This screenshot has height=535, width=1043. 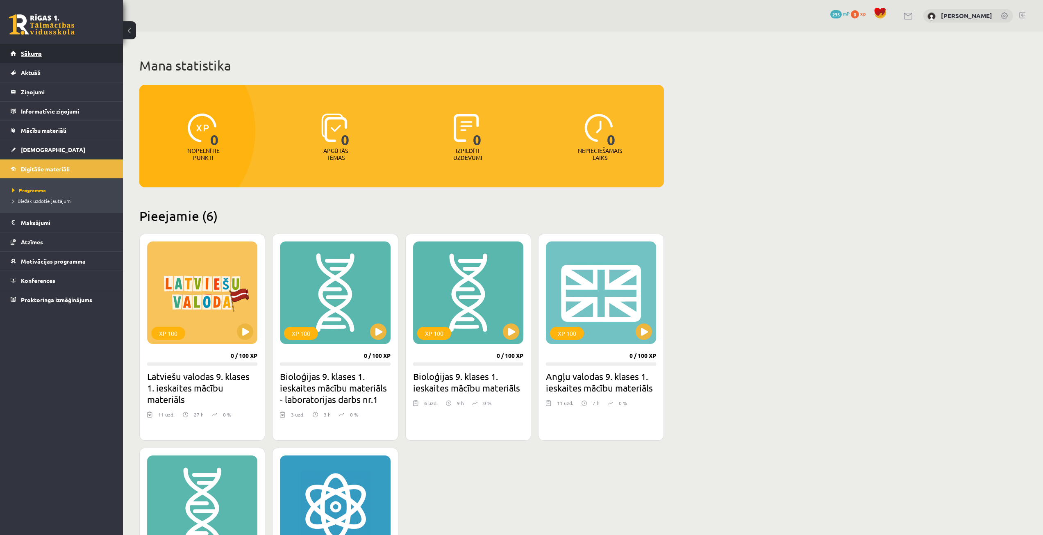 What do you see at coordinates (61, 280) in the screenshot?
I see `a: Konferences` at bounding box center [61, 280].